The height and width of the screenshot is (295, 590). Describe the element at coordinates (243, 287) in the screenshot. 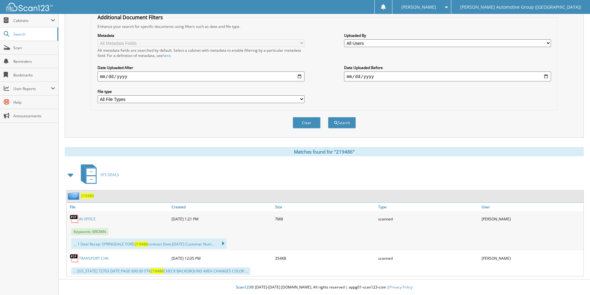

I see `span: Scan123` at that location.